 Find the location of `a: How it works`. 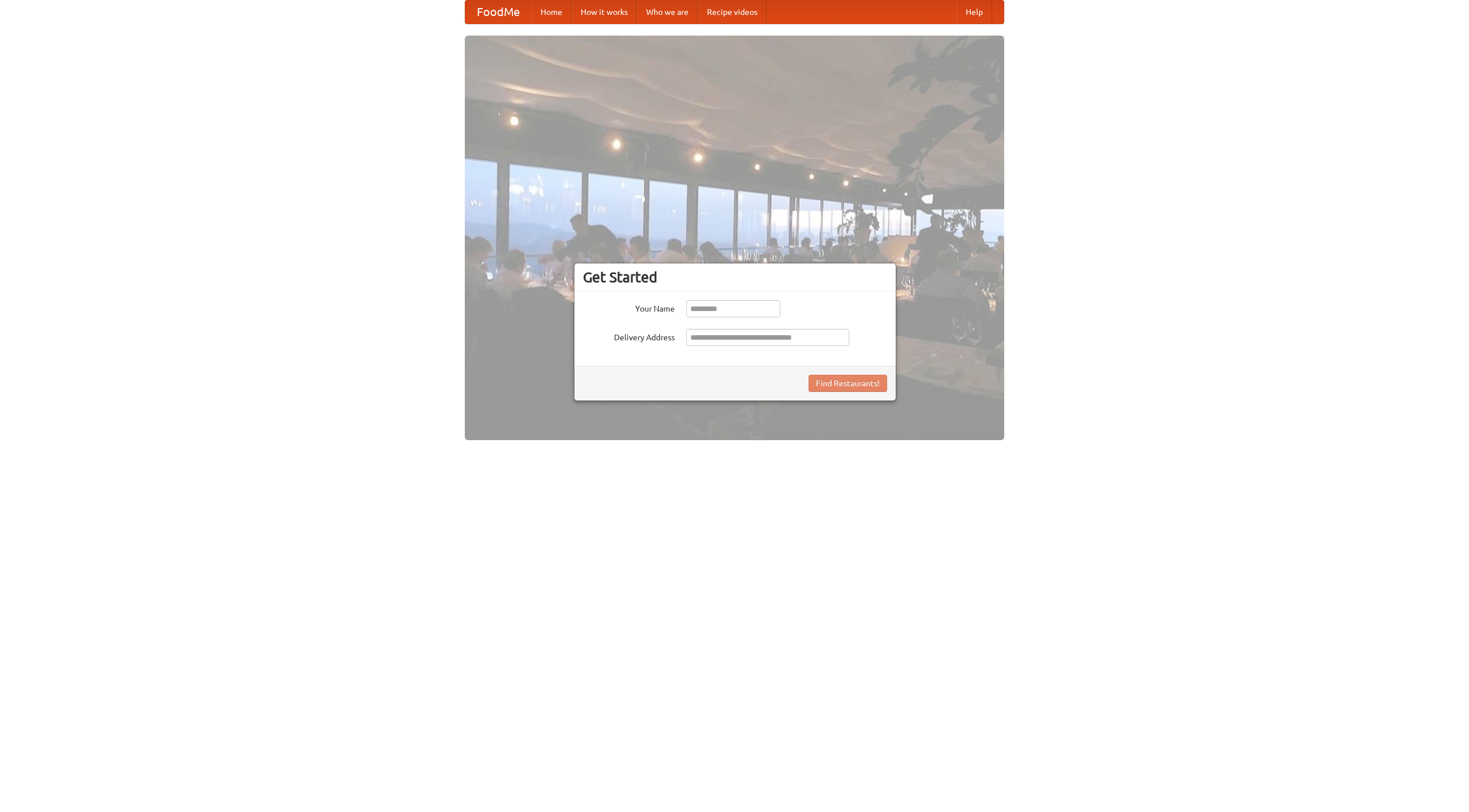

a: How it works is located at coordinates (604, 12).